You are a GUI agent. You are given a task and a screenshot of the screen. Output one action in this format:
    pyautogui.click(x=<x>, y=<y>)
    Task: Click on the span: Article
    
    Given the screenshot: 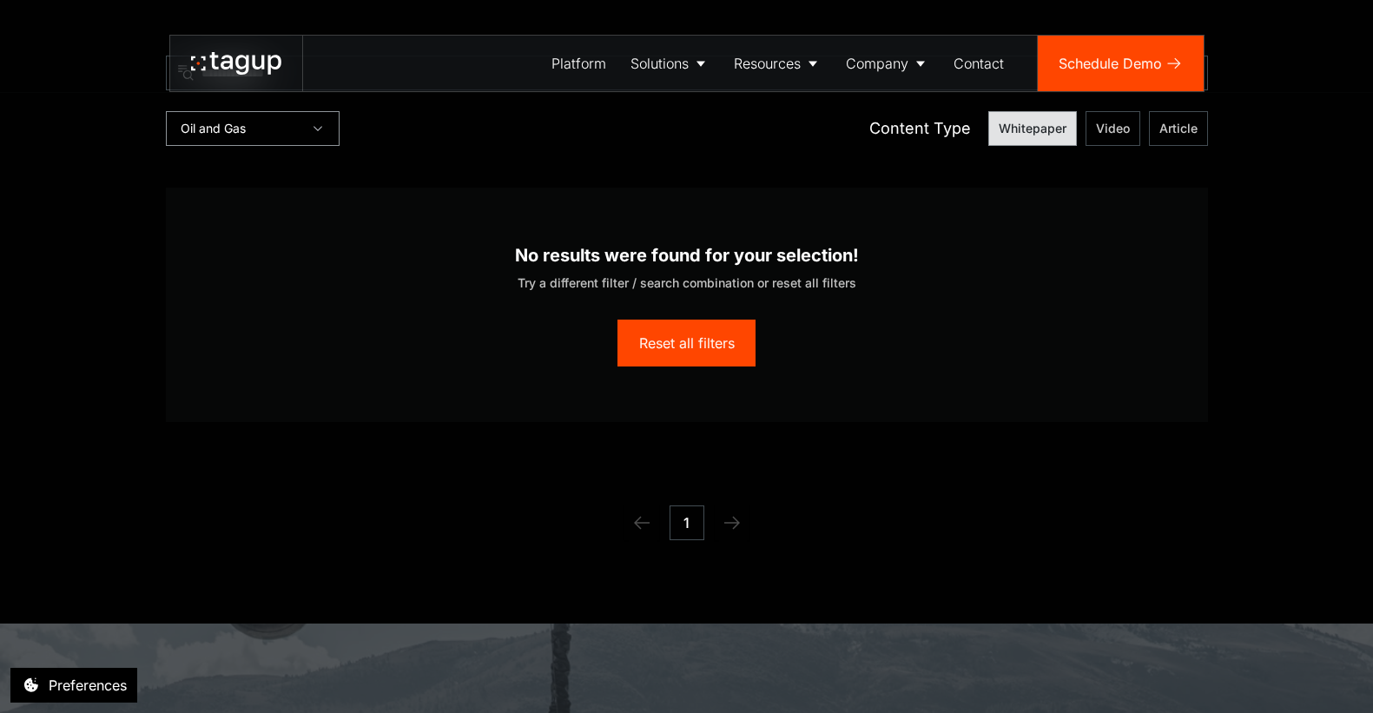 What is the action you would take?
    pyautogui.click(x=1179, y=129)
    